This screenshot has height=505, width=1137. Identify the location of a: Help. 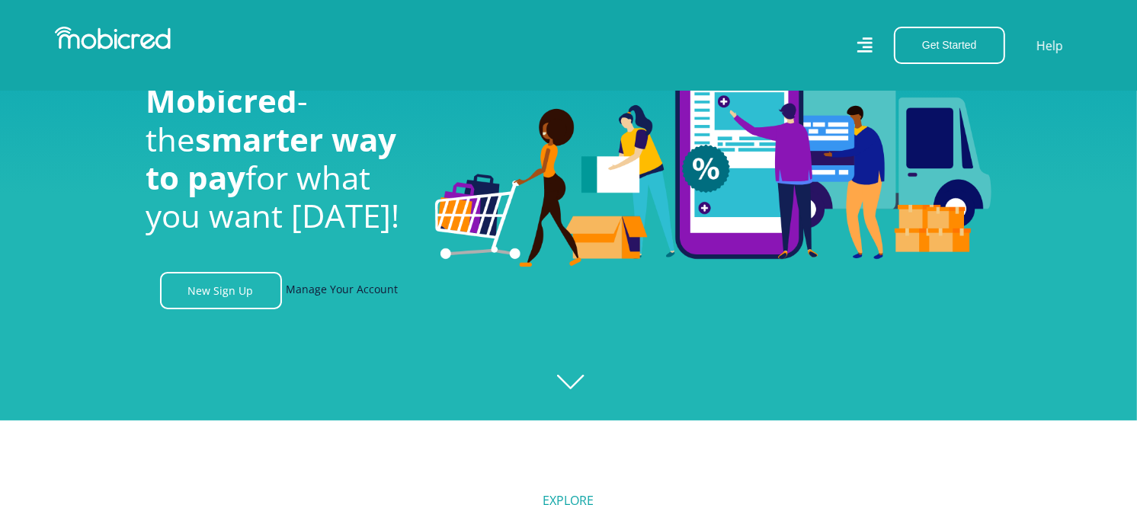
(1049, 46).